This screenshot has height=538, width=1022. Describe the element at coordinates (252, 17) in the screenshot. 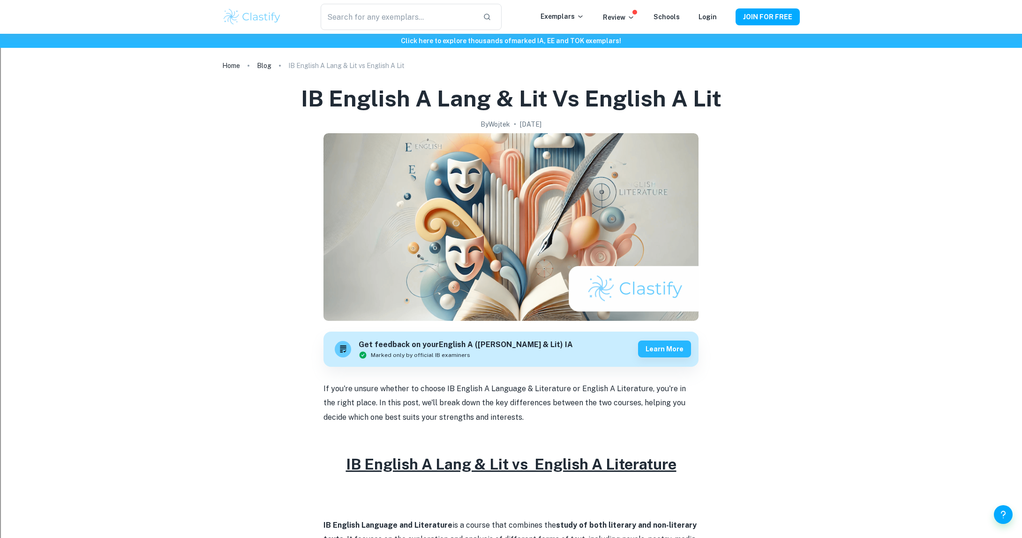

I see `img: Clastify logo` at that location.